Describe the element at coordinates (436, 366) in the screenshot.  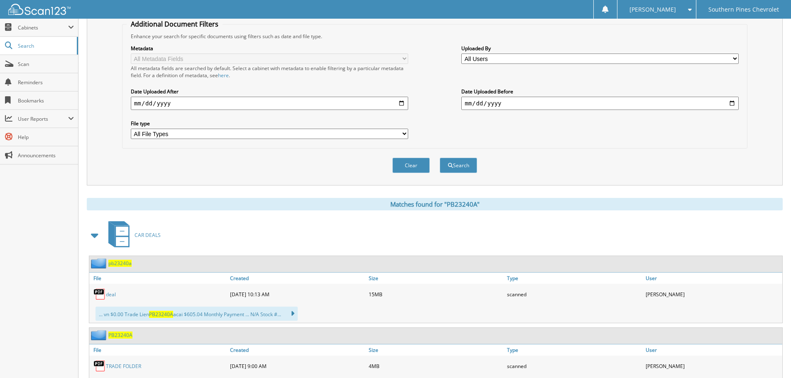
I see `div: 4MB` at that location.